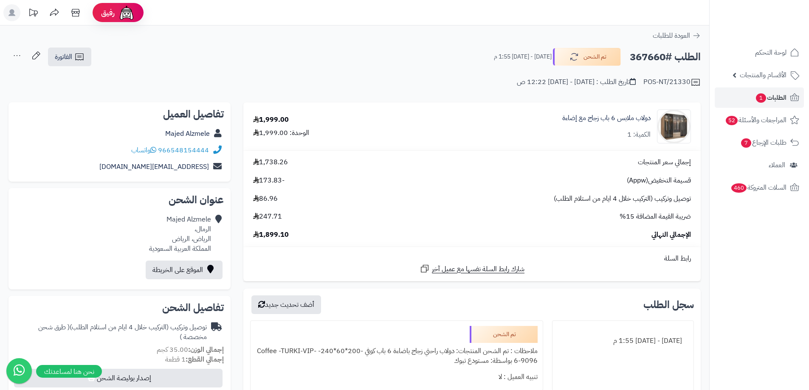 Image resolution: width=809 pixels, height=390 pixels. Describe the element at coordinates (108, 13) in the screenshot. I see `span: رفيق` at that location.